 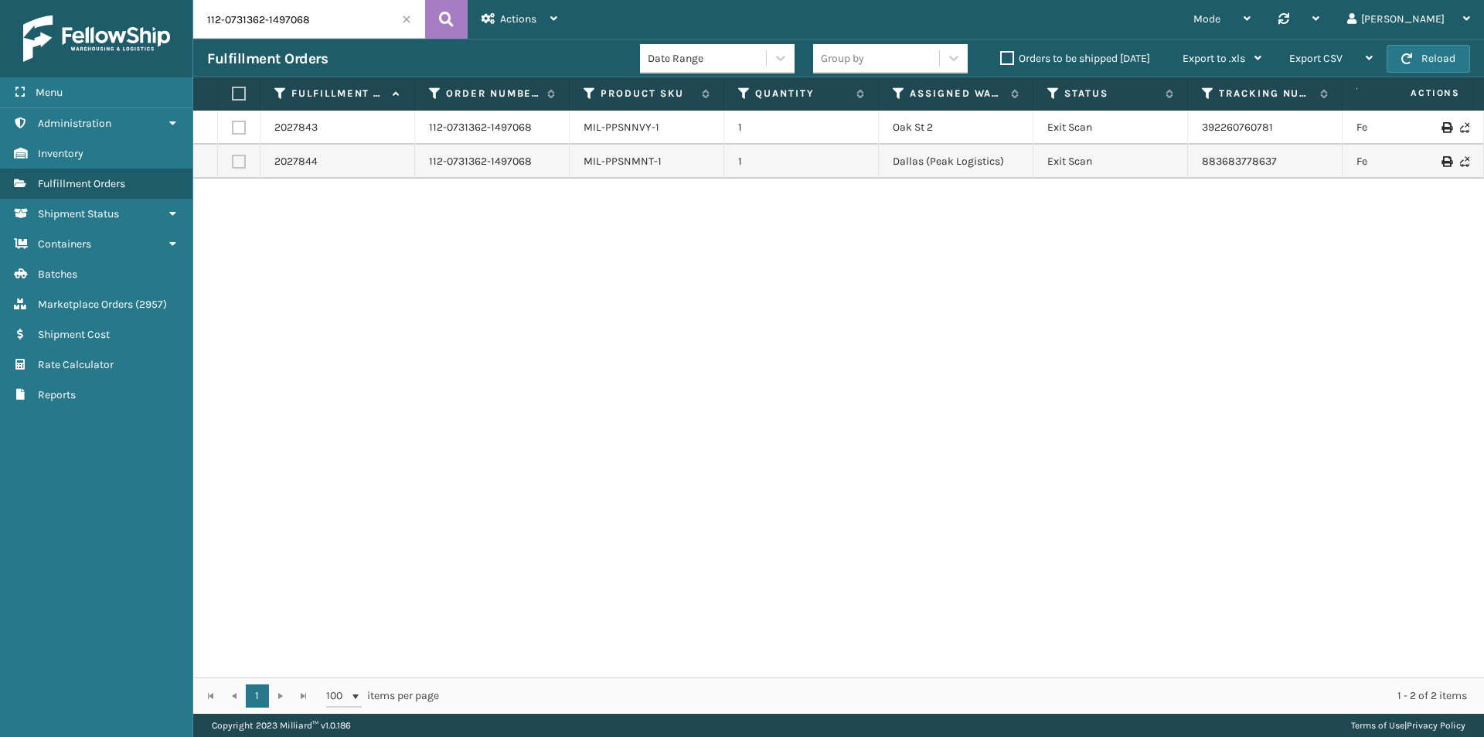 What do you see at coordinates (492, 94) in the screenshot?
I see `label: Order Number` at bounding box center [492, 94].